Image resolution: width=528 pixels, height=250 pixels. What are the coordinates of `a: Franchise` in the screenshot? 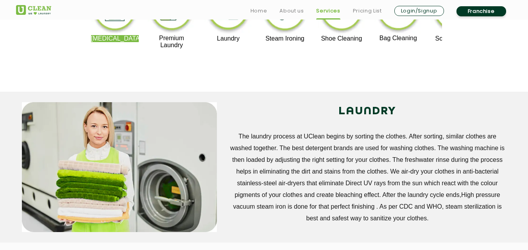 It's located at (481, 11).